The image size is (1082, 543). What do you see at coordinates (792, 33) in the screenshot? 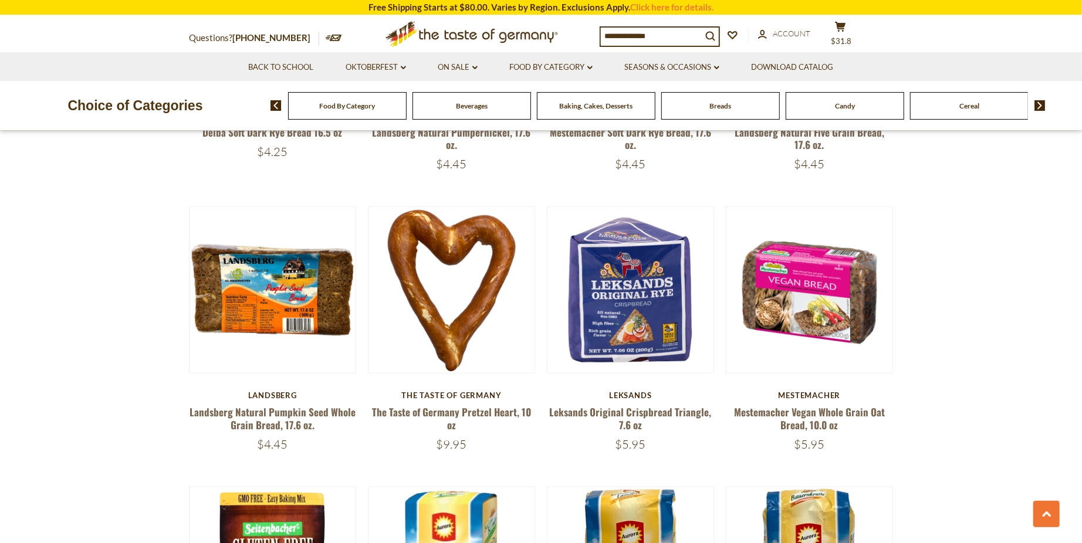
I see `span: Account` at bounding box center [792, 33].